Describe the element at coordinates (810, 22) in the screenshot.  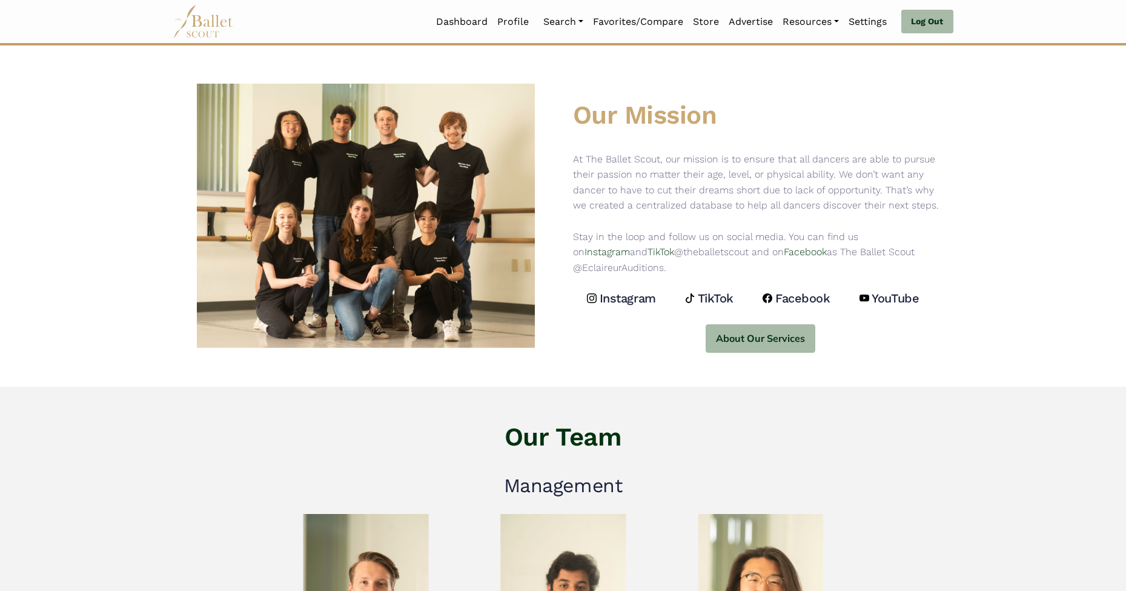
I see `a: Resources` at that location.